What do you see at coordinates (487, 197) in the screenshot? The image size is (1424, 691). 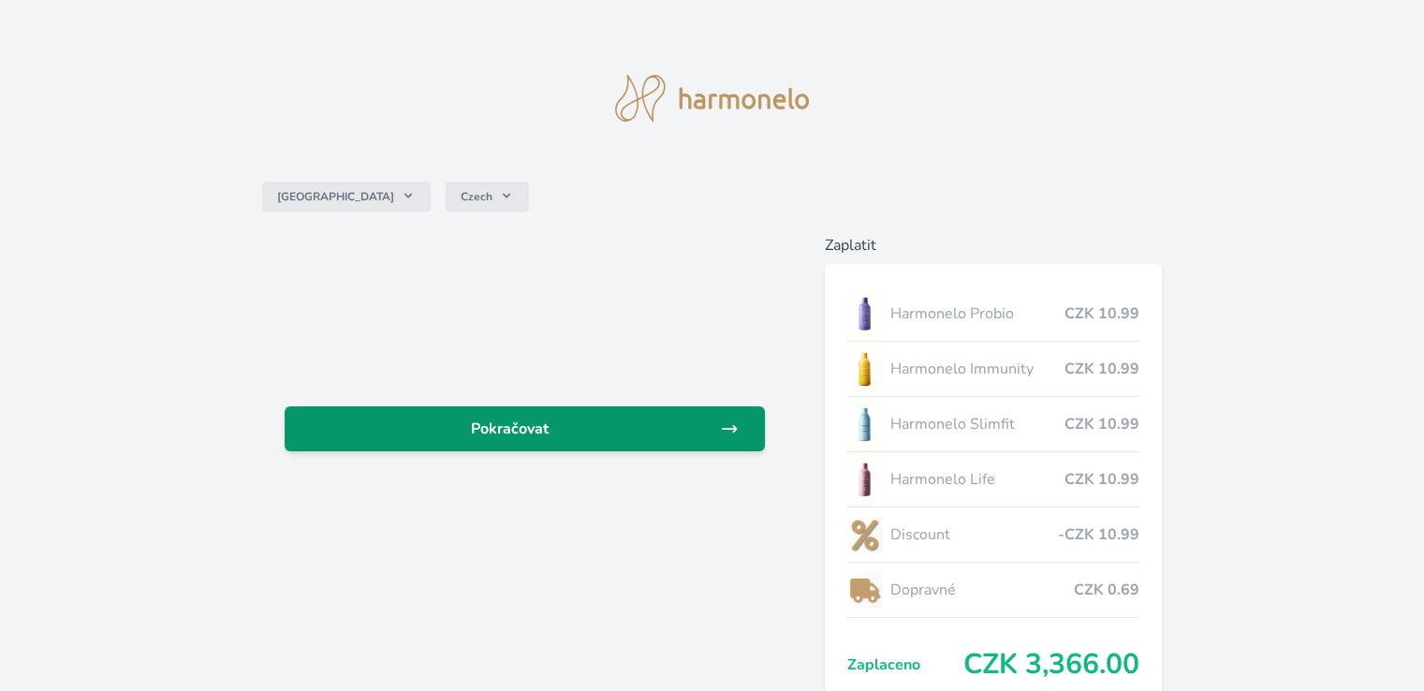 I see `button: Czech` at bounding box center [487, 197].